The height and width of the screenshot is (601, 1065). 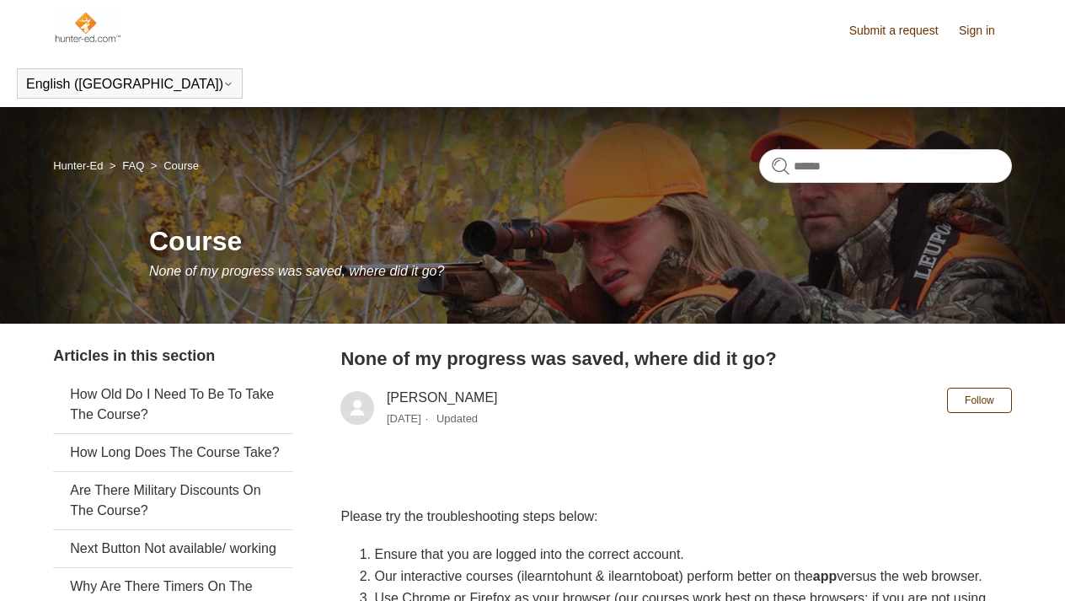 I want to click on li: FAQ, so click(x=126, y=165).